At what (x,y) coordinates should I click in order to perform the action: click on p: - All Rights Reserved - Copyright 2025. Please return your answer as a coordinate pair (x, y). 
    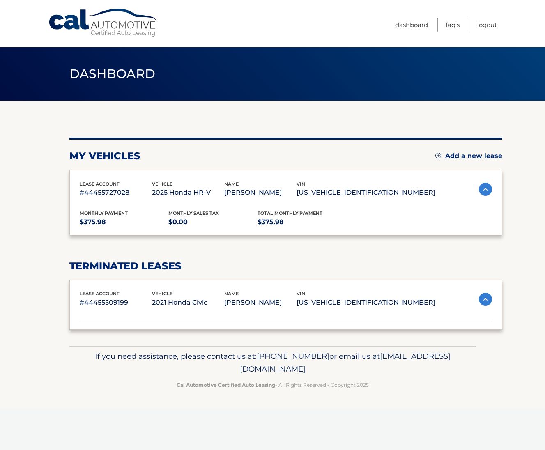
    Looking at the image, I should click on (273, 385).